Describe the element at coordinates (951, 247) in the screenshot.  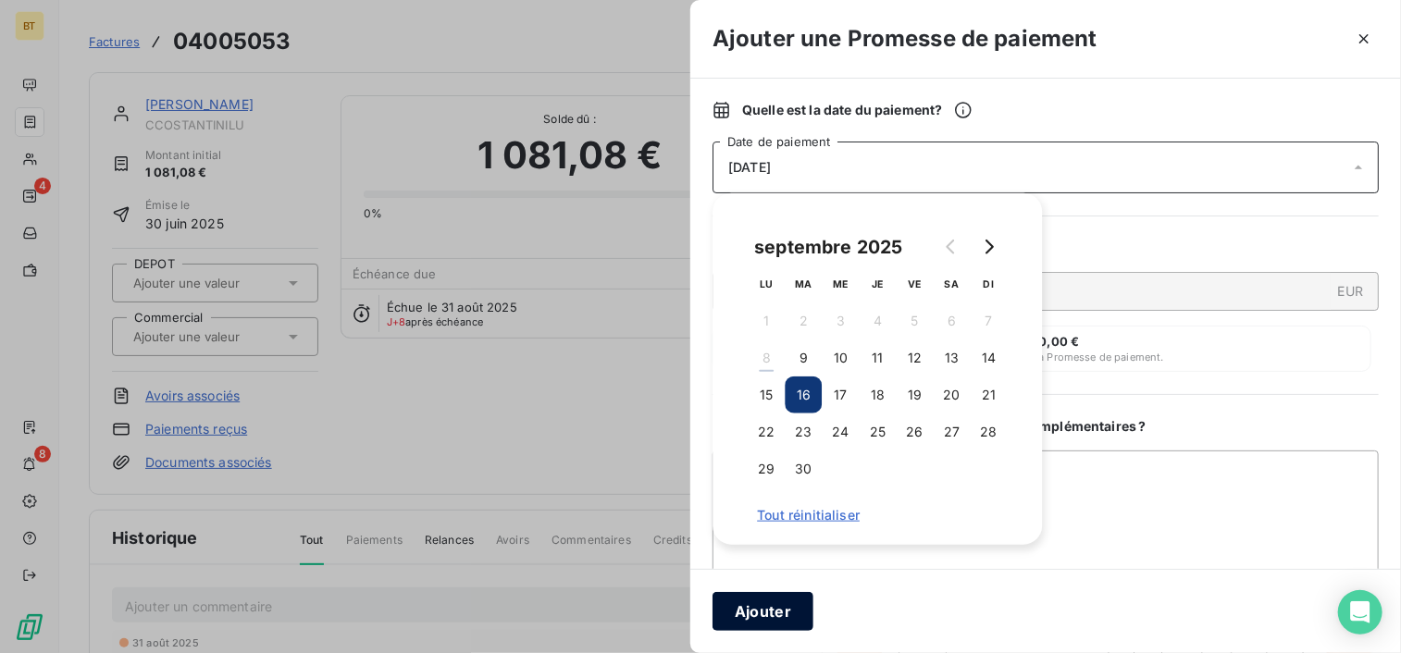
I see `button: Go to previous month` at that location.